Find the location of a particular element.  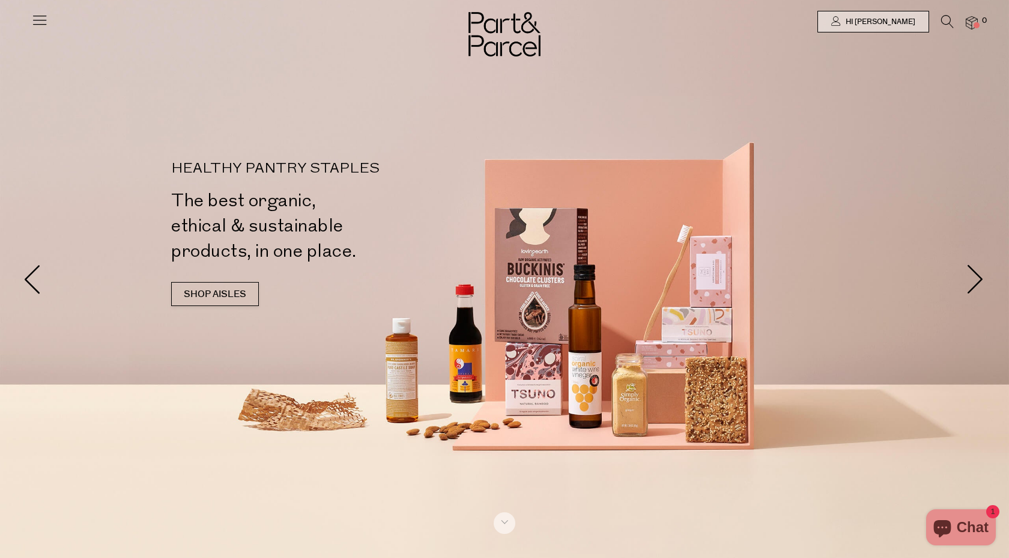

img: Part&Parcel is located at coordinates (505, 34).